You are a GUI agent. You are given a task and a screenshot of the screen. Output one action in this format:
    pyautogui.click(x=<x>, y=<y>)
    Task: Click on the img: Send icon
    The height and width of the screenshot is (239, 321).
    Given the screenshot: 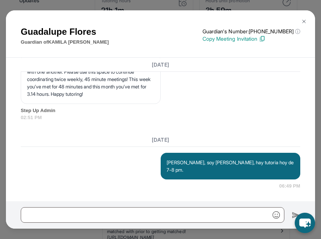 What is the action you would take?
    pyautogui.click(x=296, y=215)
    